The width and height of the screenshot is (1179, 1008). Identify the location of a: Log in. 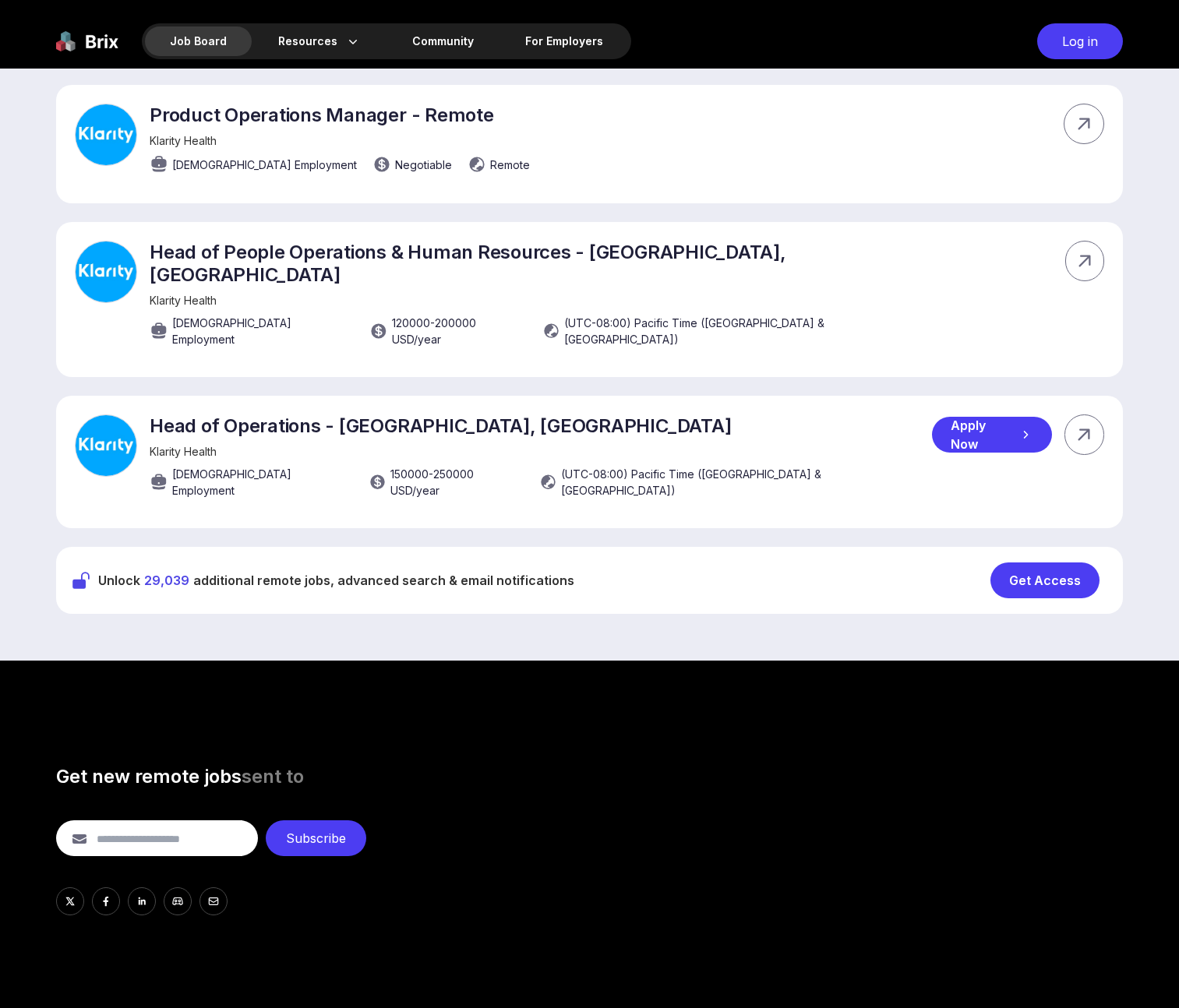
(1076, 42).